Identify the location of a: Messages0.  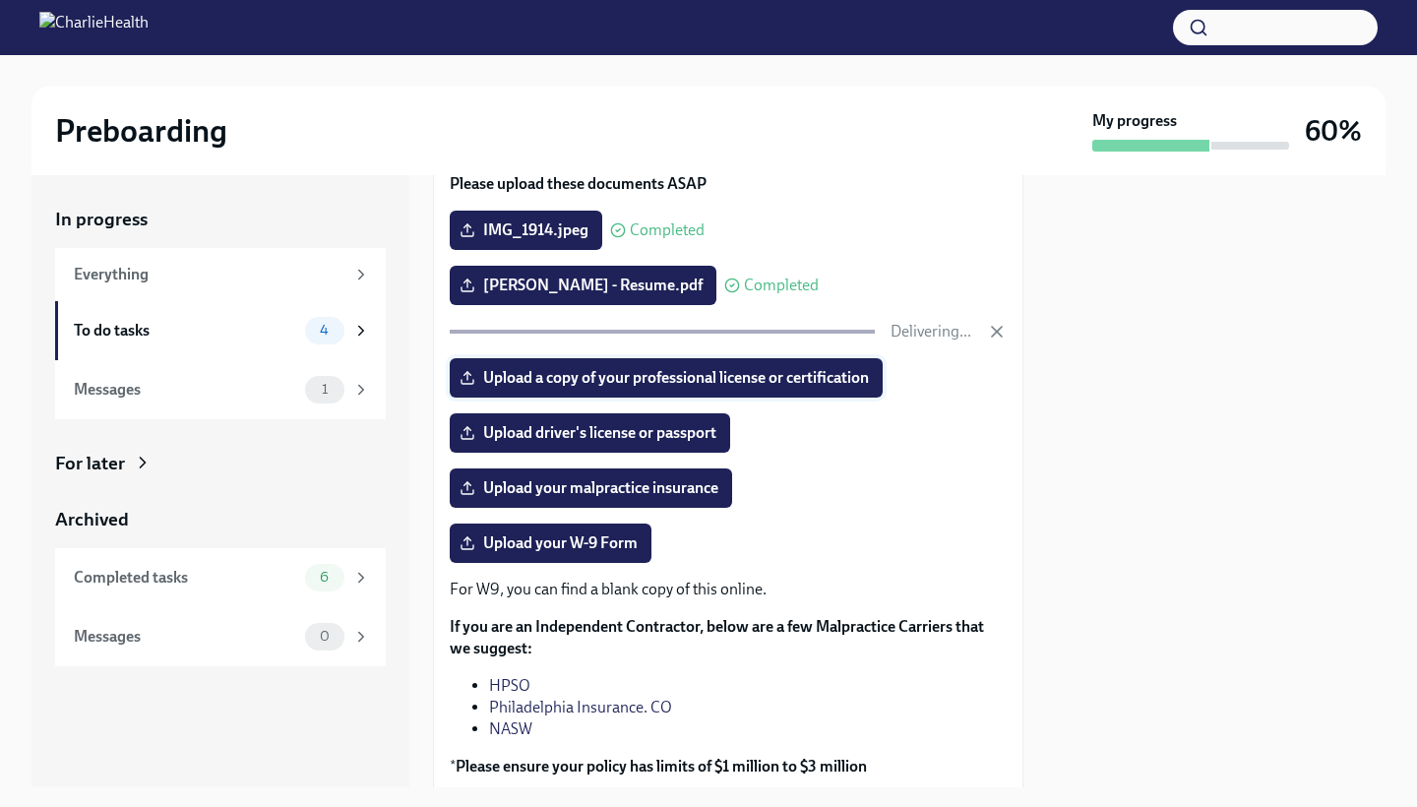
(220, 637).